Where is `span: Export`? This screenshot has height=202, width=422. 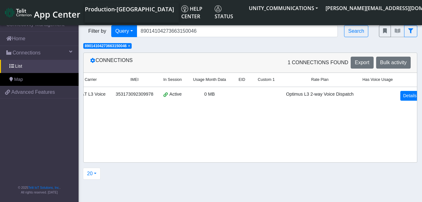 span: Export is located at coordinates (362, 62).